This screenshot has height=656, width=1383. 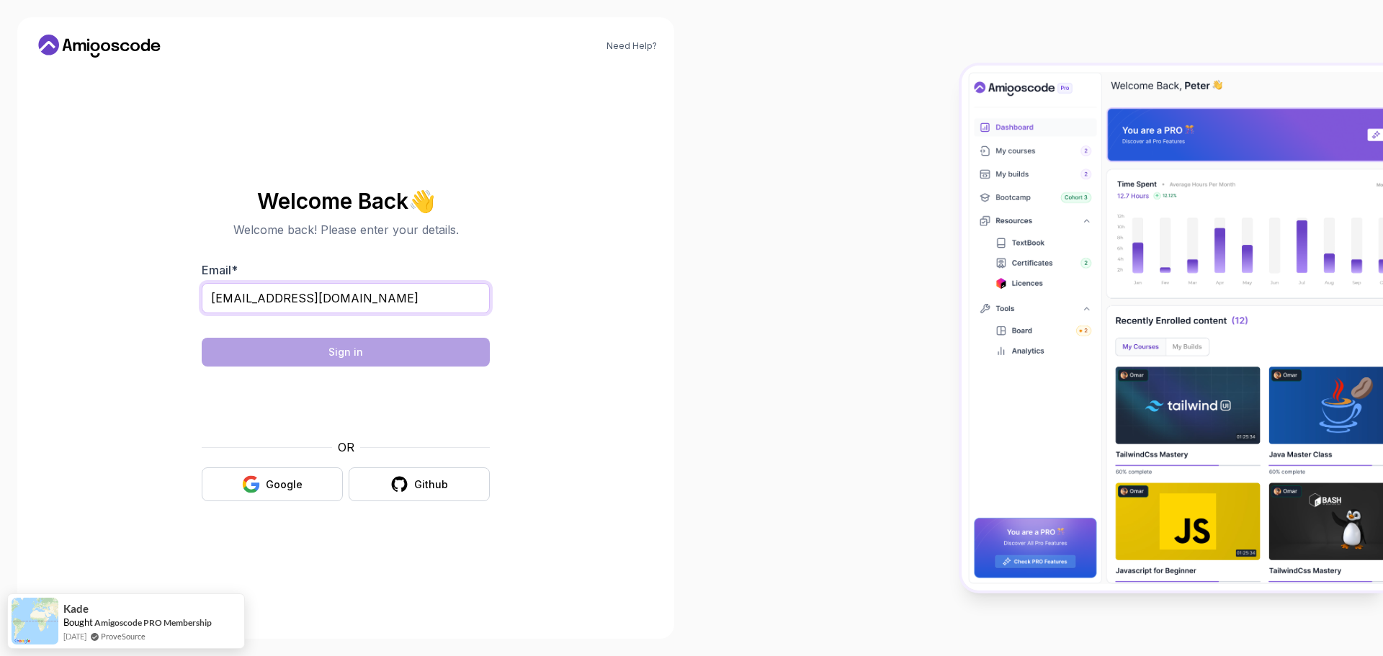 What do you see at coordinates (346, 298) in the screenshot?
I see `input: Enter your email` at bounding box center [346, 298].